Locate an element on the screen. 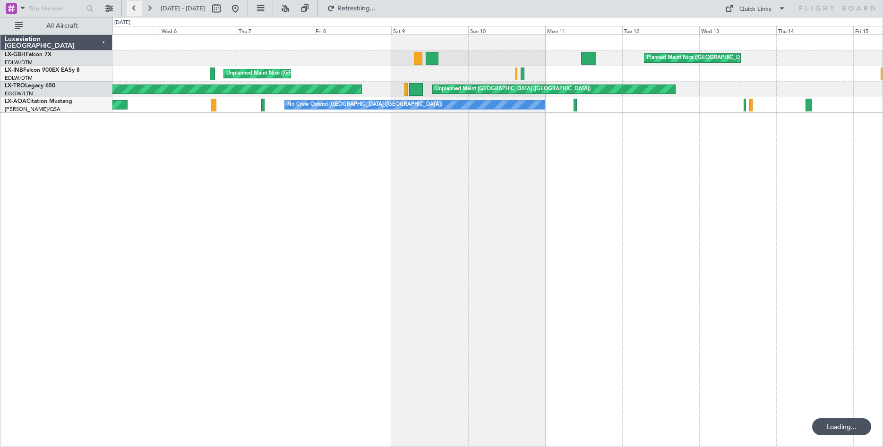  button: Refreshing... is located at coordinates (351, 8).